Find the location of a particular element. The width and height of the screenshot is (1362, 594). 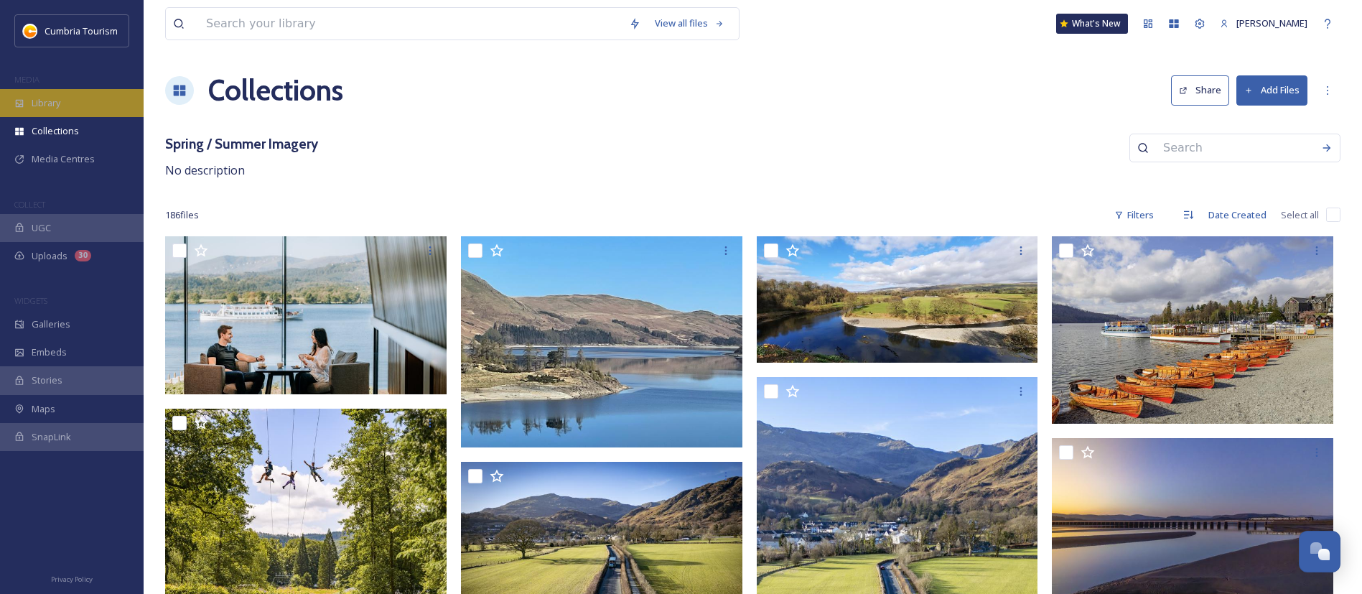

span: 186 file s is located at coordinates (182, 215).